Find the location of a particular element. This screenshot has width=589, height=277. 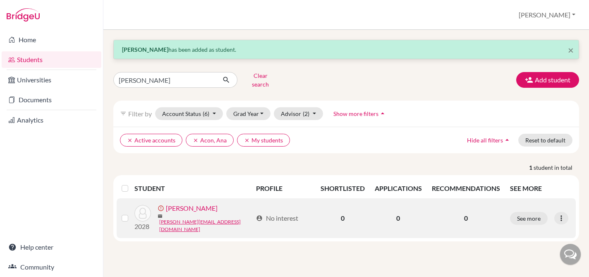

th: RECOMMENDATIONS is located at coordinates (466, 188).